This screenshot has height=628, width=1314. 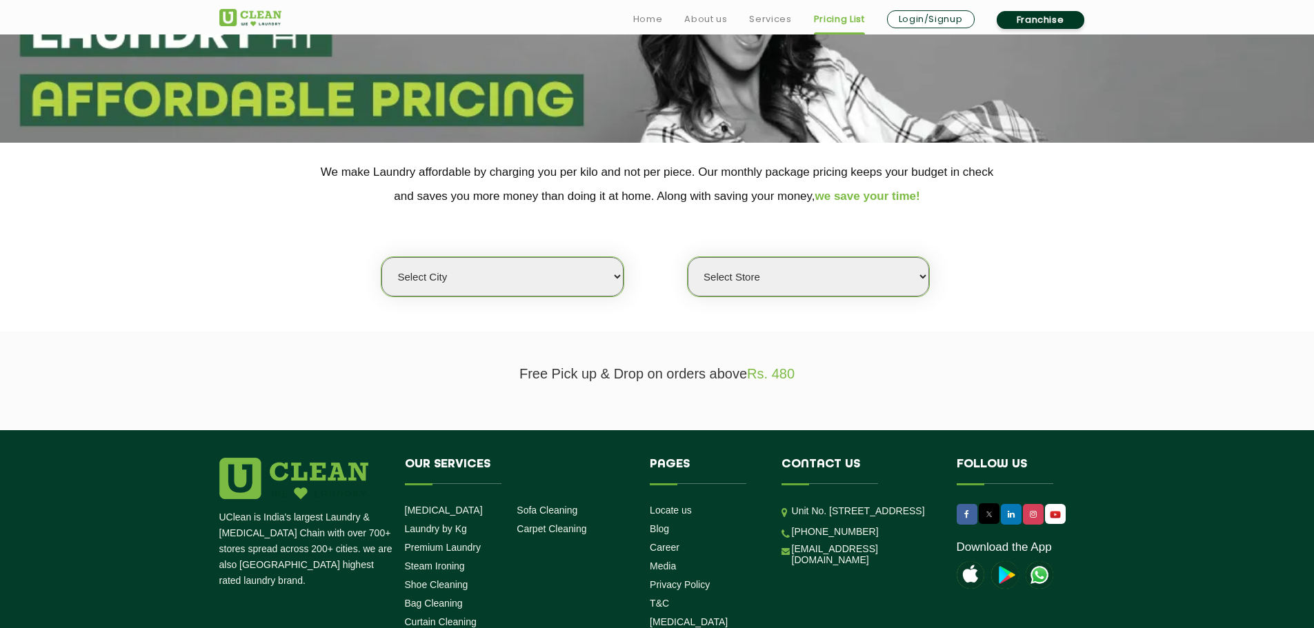 I want to click on span: we save your time!, so click(x=868, y=196).